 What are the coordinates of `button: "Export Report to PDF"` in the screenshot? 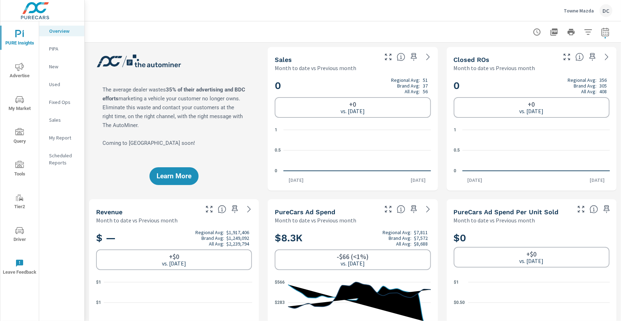 It's located at (554, 32).